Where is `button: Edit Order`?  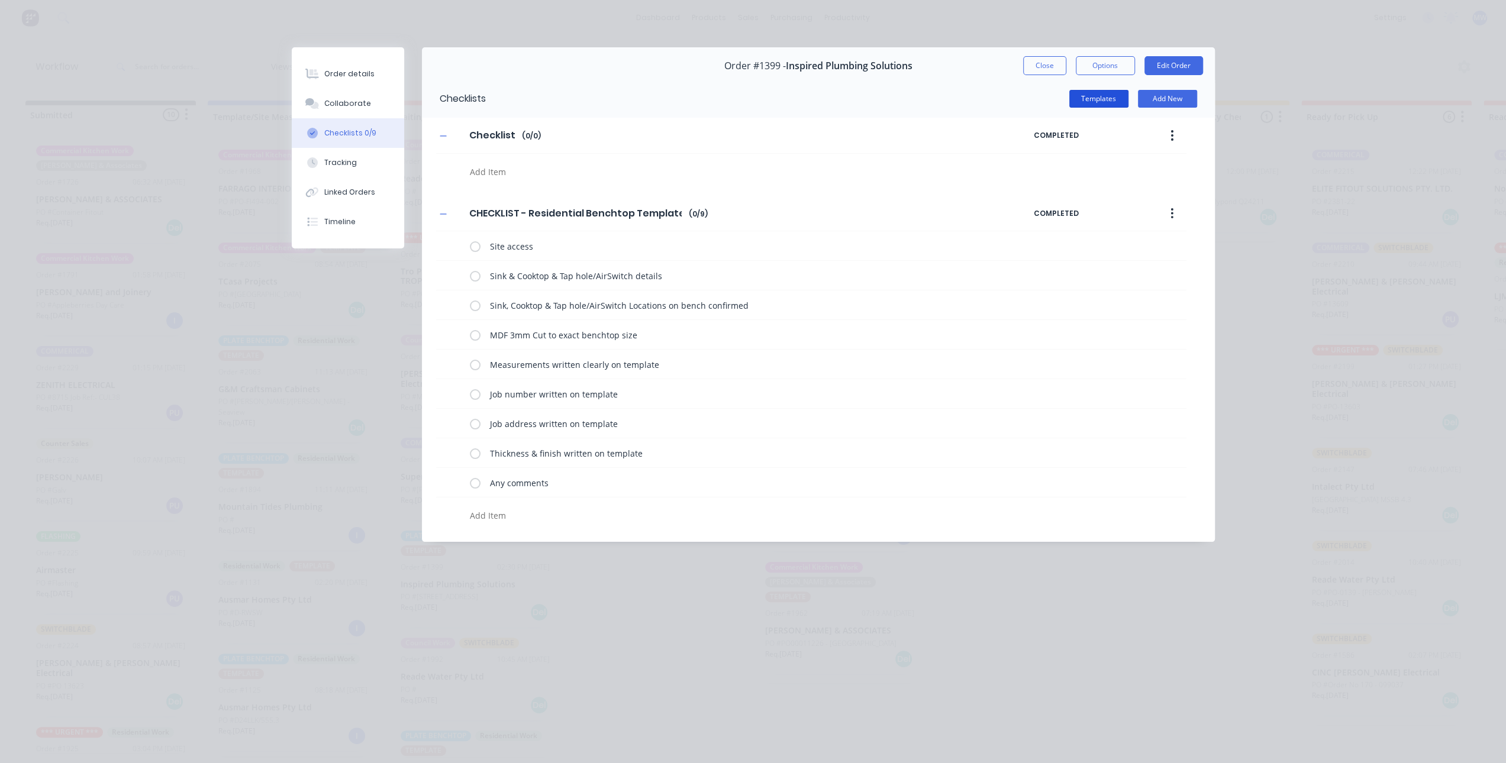
button: Edit Order is located at coordinates (1173, 66).